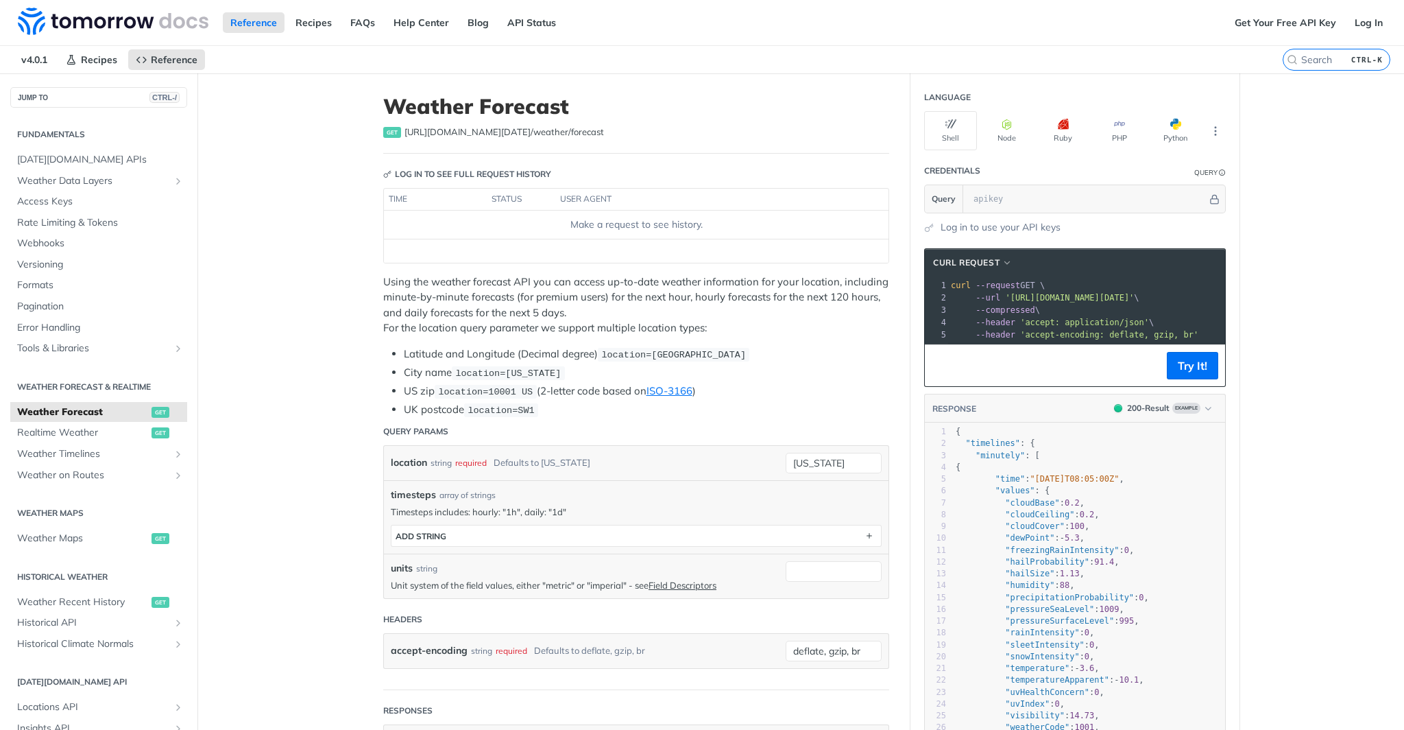 This screenshot has height=730, width=1404. Describe the element at coordinates (421, 535) in the screenshot. I see `div: ADD string` at that location.